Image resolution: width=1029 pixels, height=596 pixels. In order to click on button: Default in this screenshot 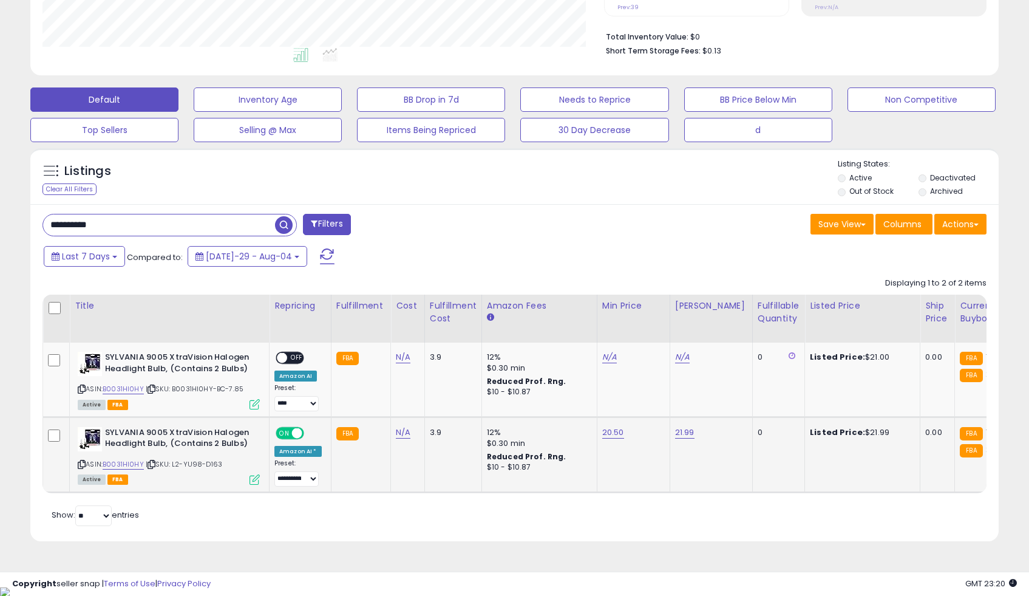, I will do `click(104, 100)`.